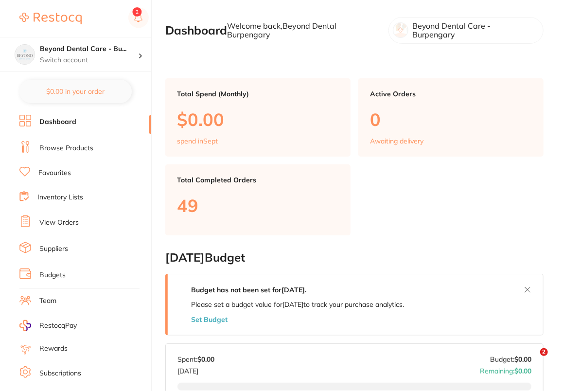 The image size is (563, 391). What do you see at coordinates (450, 119) in the screenshot?
I see `p: 0` at bounding box center [450, 119].